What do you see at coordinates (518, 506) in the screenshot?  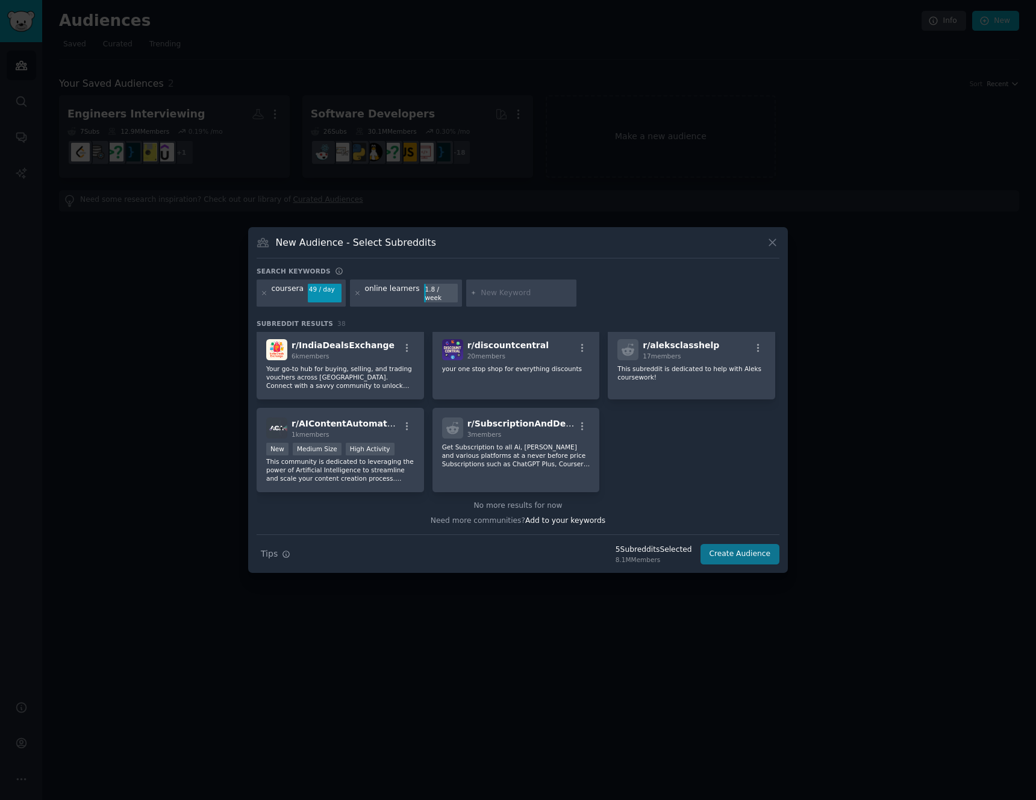 I see `div: No more results for now` at bounding box center [518, 506].